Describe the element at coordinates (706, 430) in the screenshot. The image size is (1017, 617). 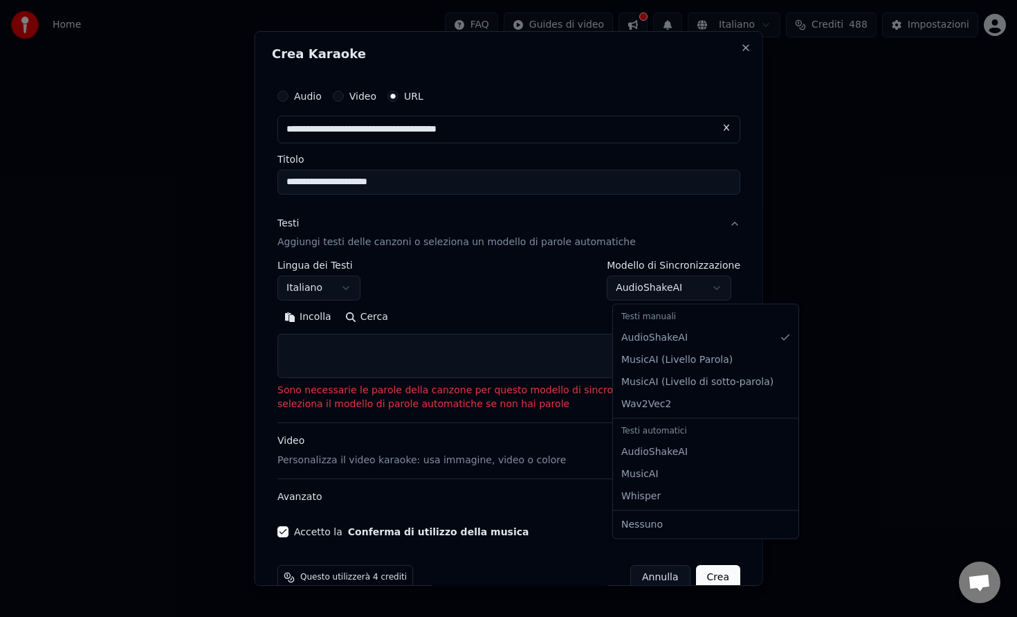
I see `div: Testi automatici` at that location.